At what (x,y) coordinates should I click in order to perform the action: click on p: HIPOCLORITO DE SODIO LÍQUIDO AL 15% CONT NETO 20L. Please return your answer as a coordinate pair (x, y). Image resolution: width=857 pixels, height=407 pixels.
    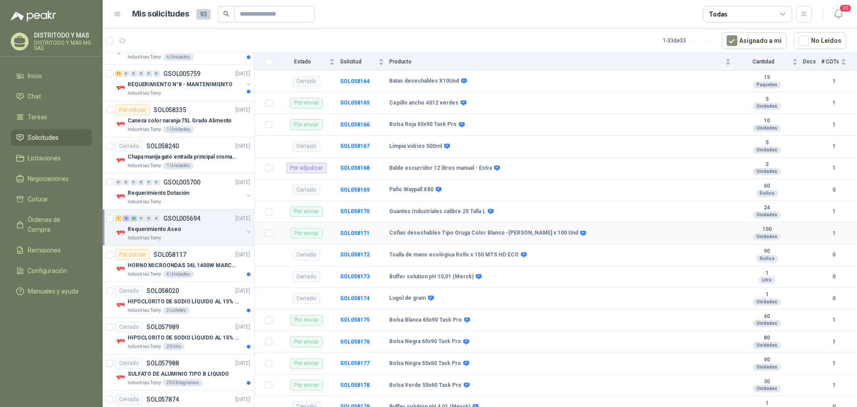
    Looking at the image, I should click on (183, 337).